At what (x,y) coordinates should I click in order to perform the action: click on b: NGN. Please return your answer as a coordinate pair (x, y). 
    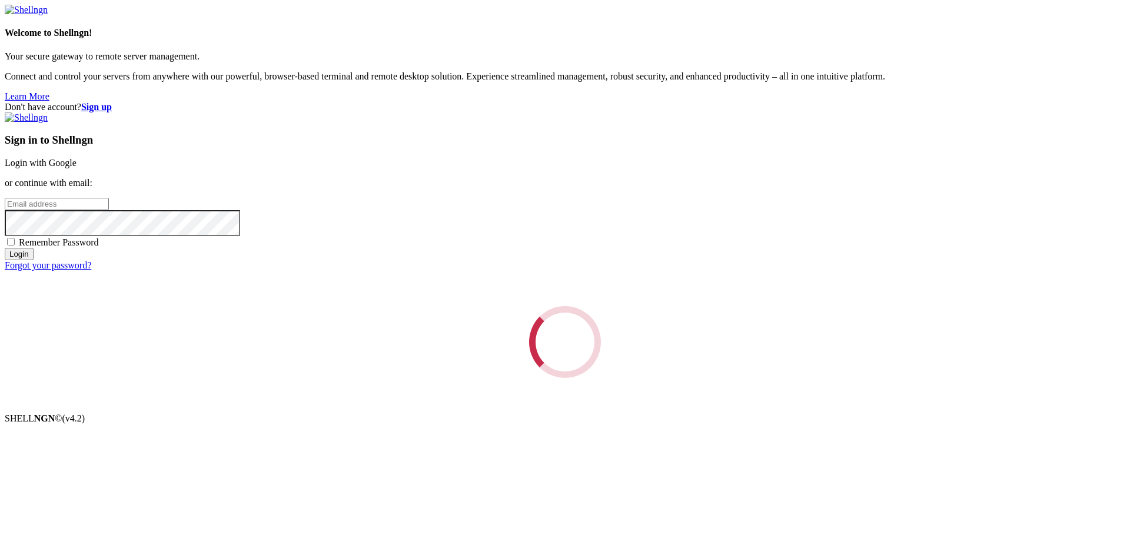
    Looking at the image, I should click on (45, 418).